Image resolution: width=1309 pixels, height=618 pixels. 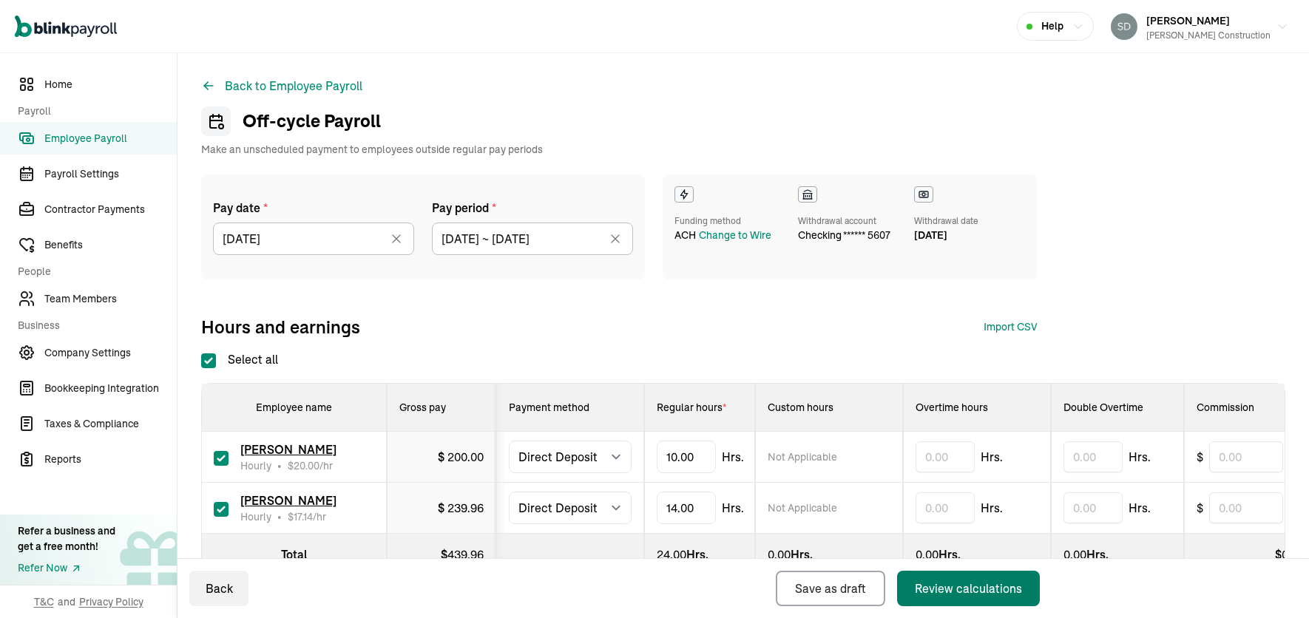 I want to click on span: Hourly, so click(x=256, y=466).